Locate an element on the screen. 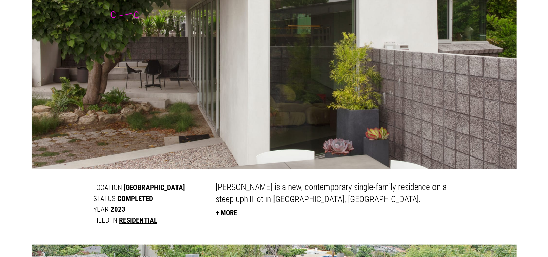 This screenshot has width=548, height=257. span: Year is located at coordinates (101, 209).